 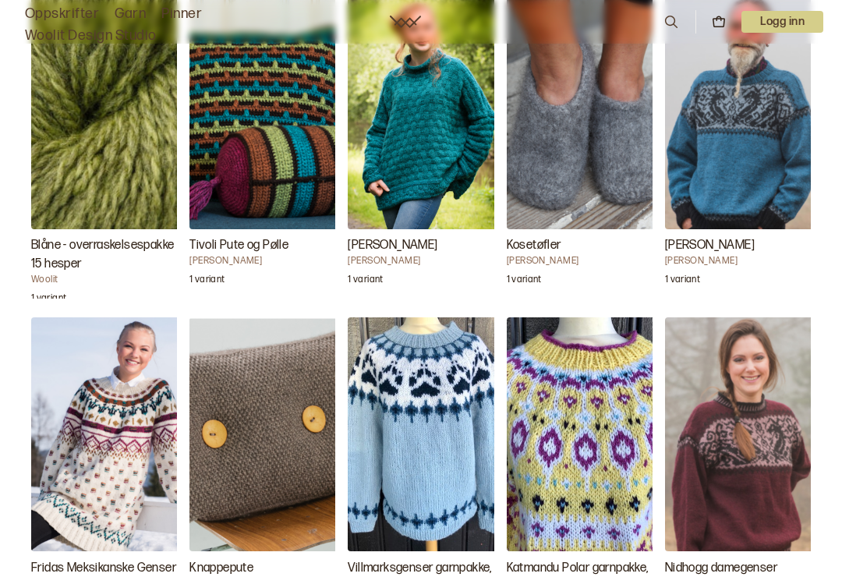 I want to click on p: Logg inn, so click(x=782, y=22).